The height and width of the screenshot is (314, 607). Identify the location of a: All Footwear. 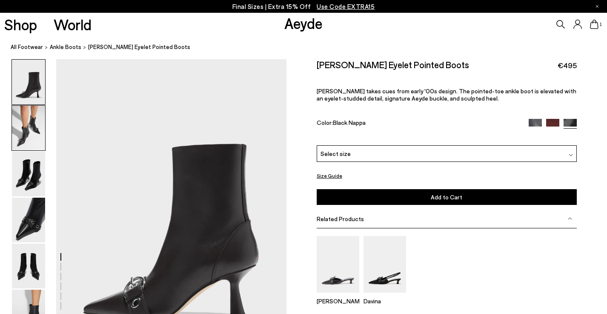
(27, 47).